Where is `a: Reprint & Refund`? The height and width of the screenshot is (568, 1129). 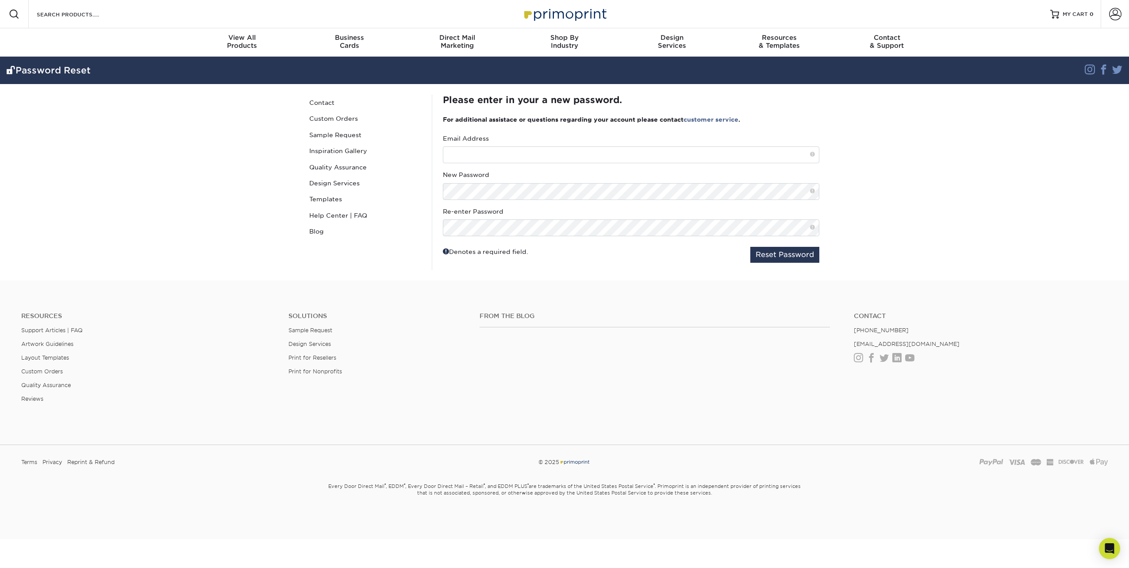 a: Reprint & Refund is located at coordinates (91, 462).